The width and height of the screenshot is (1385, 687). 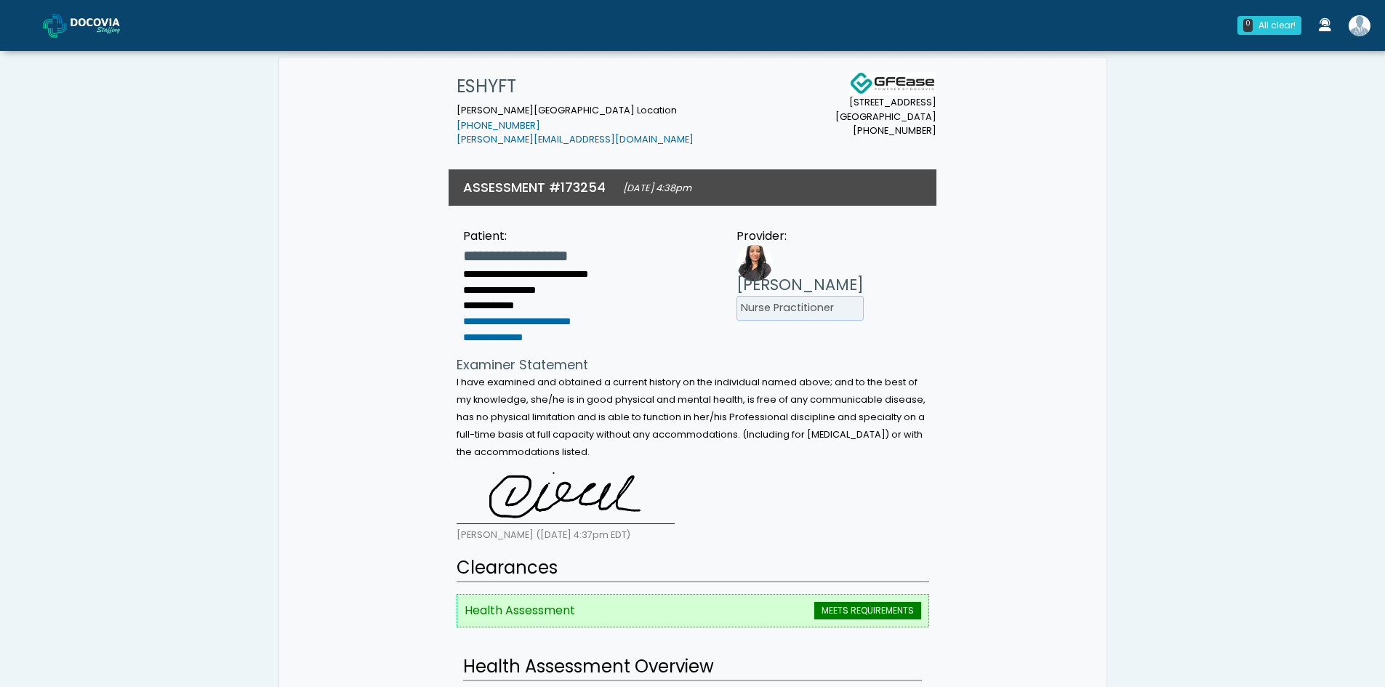 What do you see at coordinates (575, 87) in the screenshot?
I see `h1: ESHYFT` at bounding box center [575, 87].